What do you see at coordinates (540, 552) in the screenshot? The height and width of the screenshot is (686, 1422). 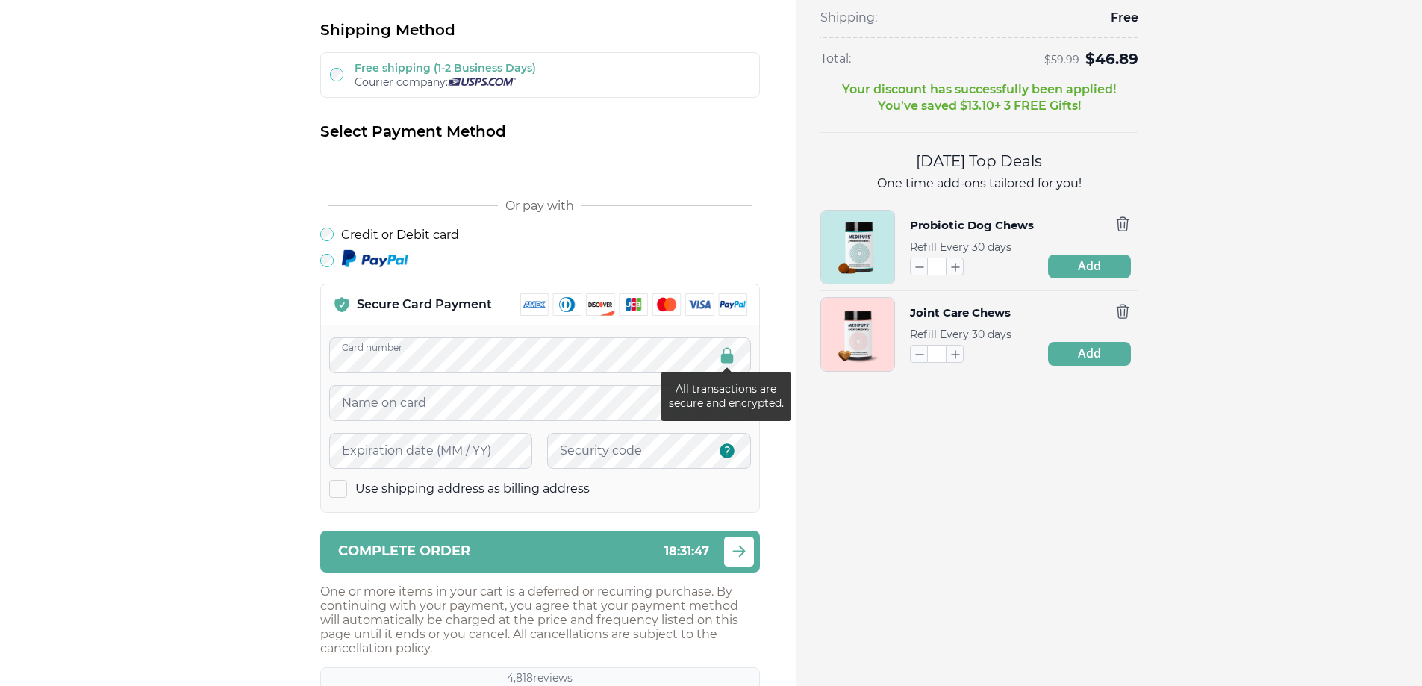 I see `button: Complete order18:31:47` at bounding box center [540, 552].